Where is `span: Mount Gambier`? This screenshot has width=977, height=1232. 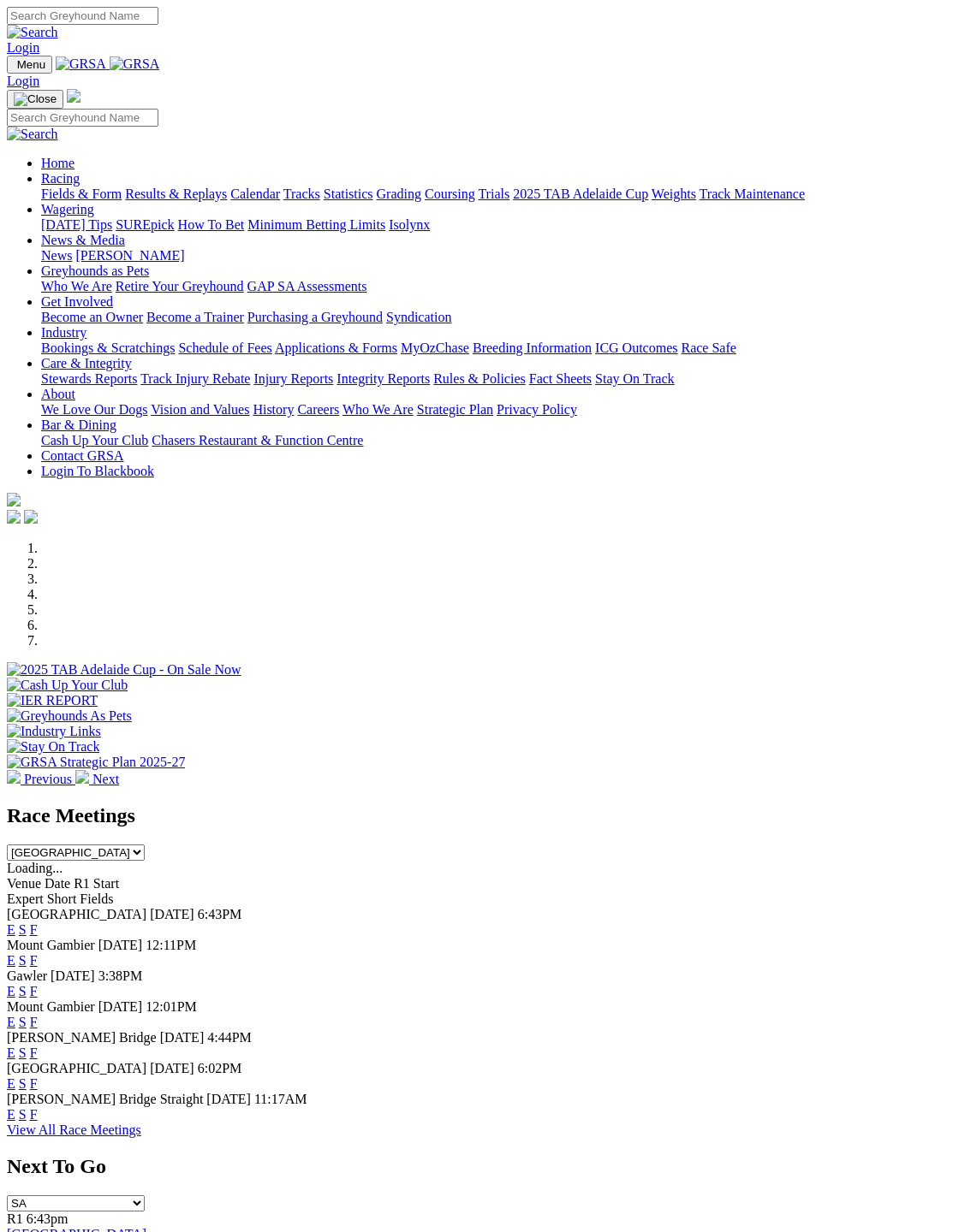
span: Mount Gambier is located at coordinates (50, 1006).